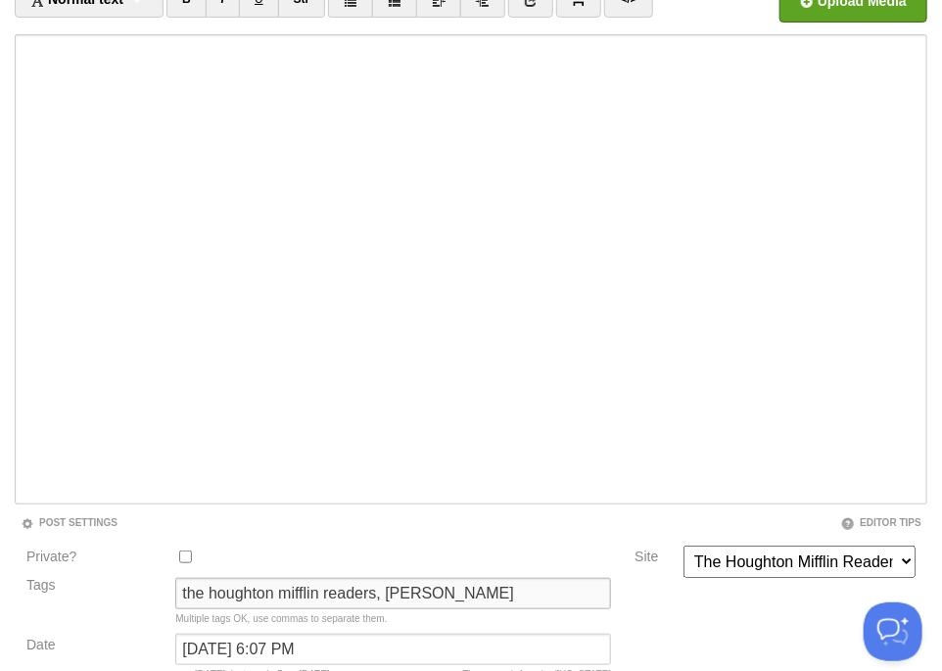 The height and width of the screenshot is (671, 942). I want to click on div: Multiple tags OK, use commas to separate them., so click(393, 619).